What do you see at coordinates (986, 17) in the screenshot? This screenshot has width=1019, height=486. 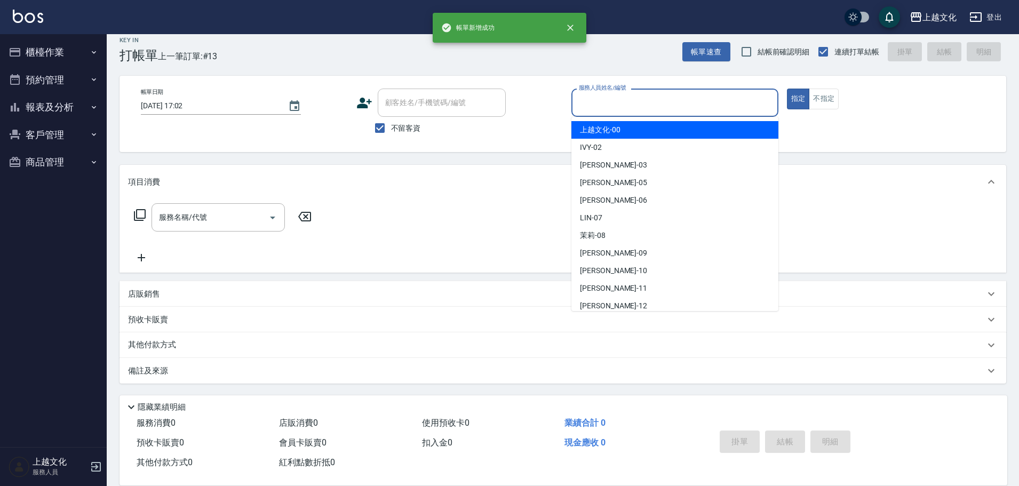 I see `button: 登出` at bounding box center [986, 17].